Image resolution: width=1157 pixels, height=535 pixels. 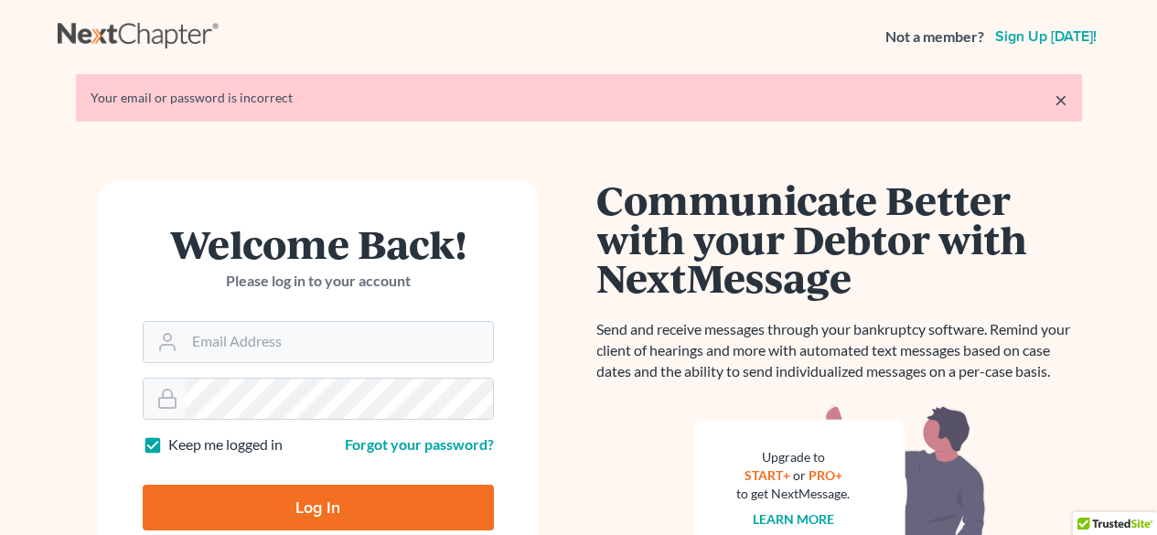 I want to click on h1: Welcome Back!, so click(x=318, y=243).